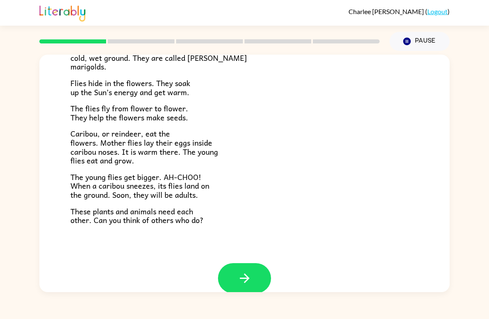  What do you see at coordinates (419, 41) in the screenshot?
I see `button: Pause` at bounding box center [419, 41].